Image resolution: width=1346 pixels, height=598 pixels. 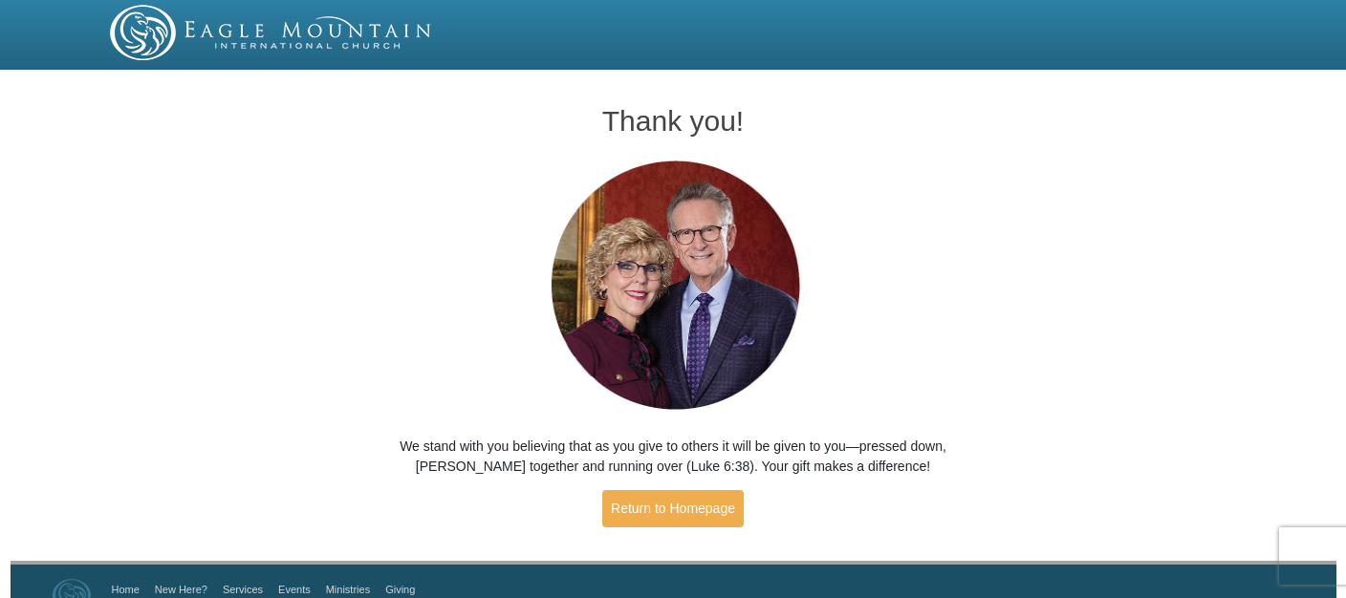 What do you see at coordinates (348, 590) in the screenshot?
I see `a: Ministries` at bounding box center [348, 590].